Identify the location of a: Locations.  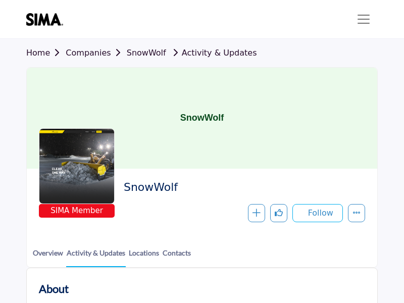
(144, 256).